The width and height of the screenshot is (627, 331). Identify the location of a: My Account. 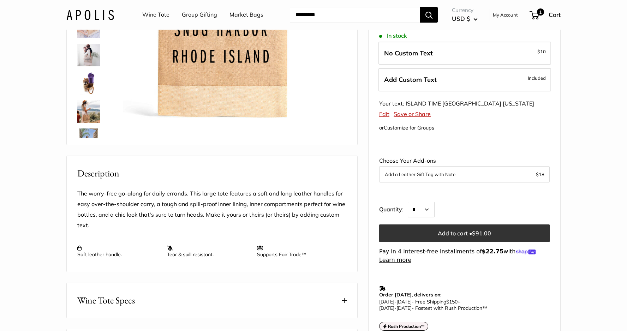
(505, 15).